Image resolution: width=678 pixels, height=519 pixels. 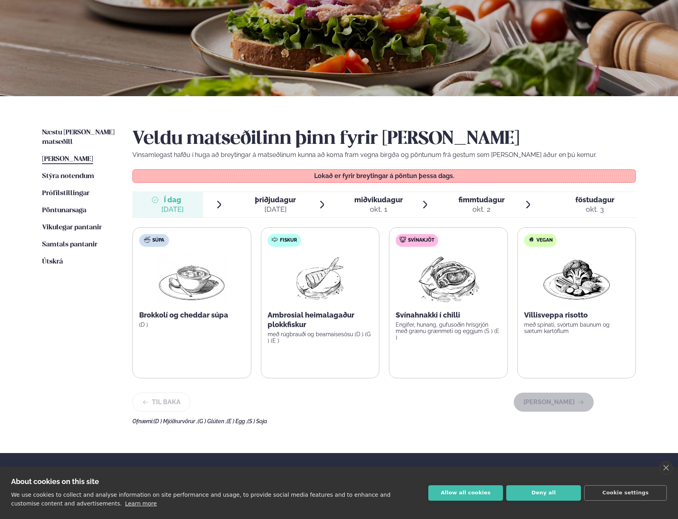 I want to click on strong: About cookies on this site, so click(x=55, y=481).